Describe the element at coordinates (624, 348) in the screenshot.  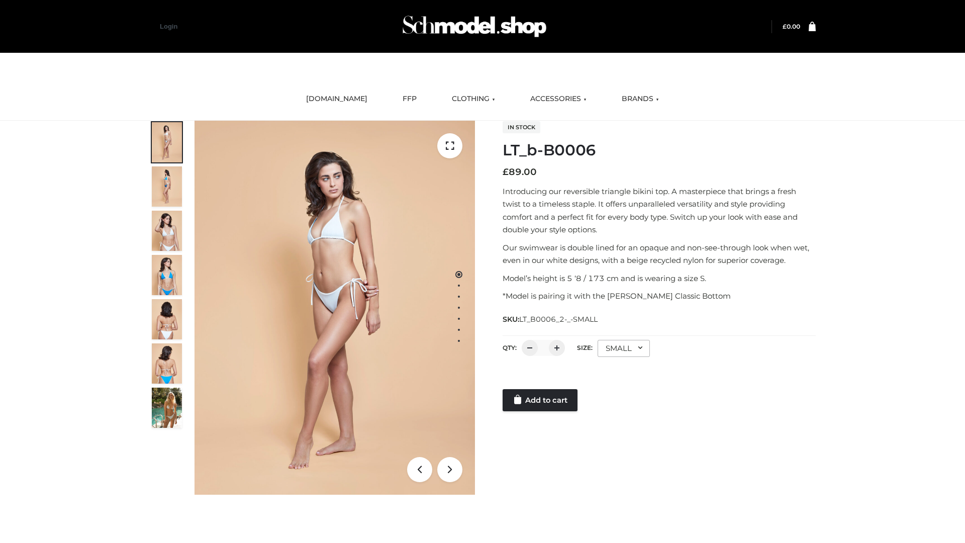
I see `div: SMALL` at that location.